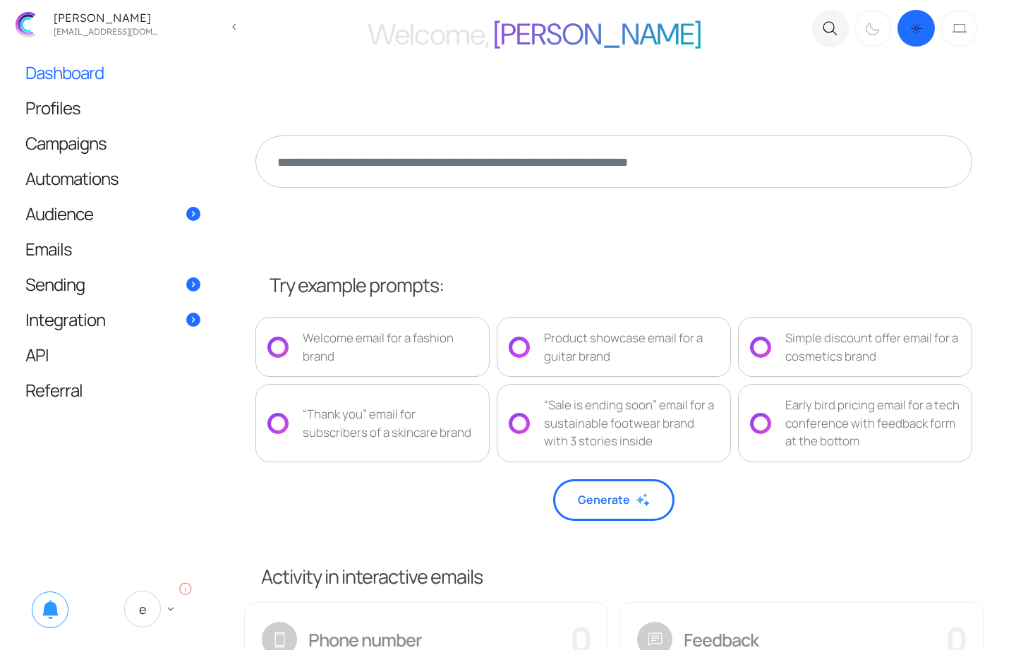 This screenshot has width=1016, height=650. Describe the element at coordinates (113, 284) in the screenshot. I see `a: Sending` at that location.